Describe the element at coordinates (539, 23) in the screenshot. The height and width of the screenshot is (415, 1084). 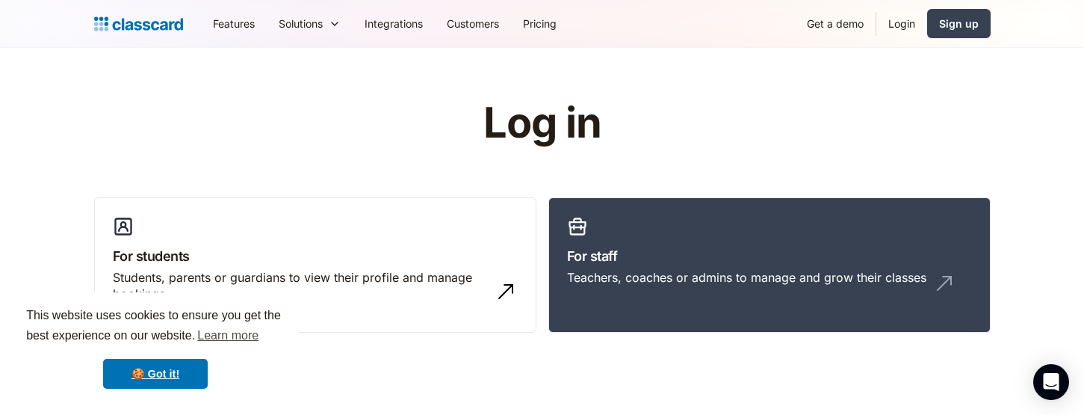
I see `a: Pricing` at that location.